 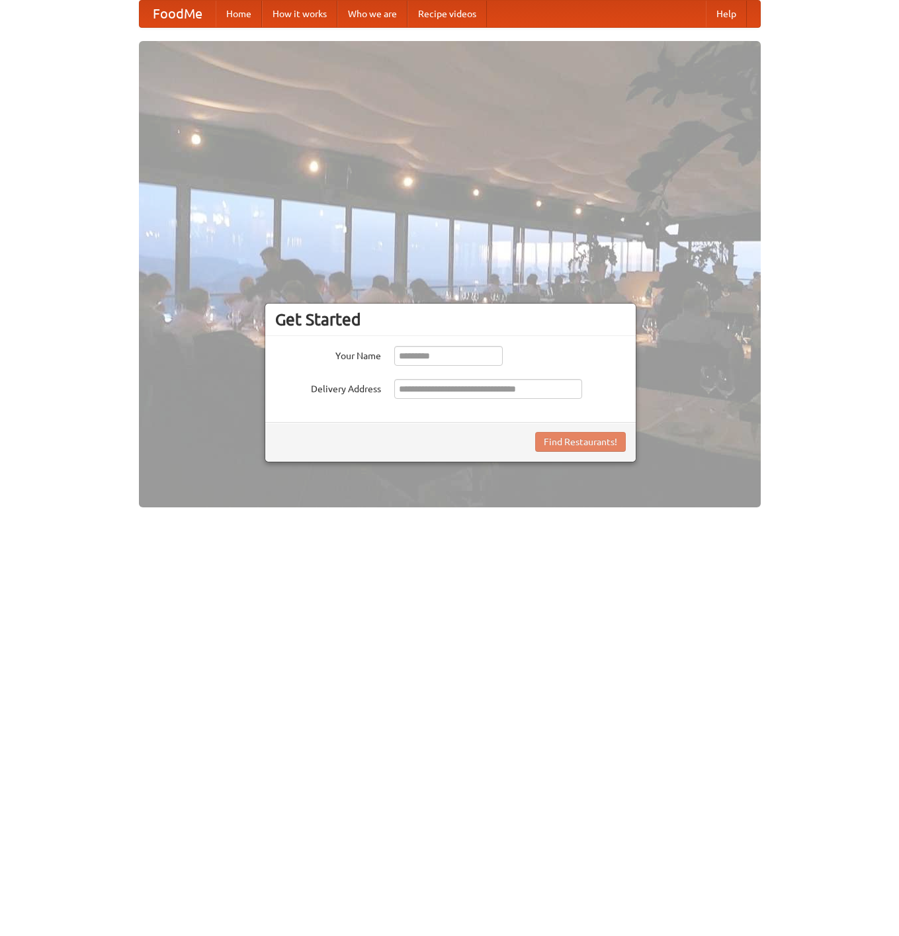 What do you see at coordinates (580, 442) in the screenshot?
I see `button: Find Restaurants!` at bounding box center [580, 442].